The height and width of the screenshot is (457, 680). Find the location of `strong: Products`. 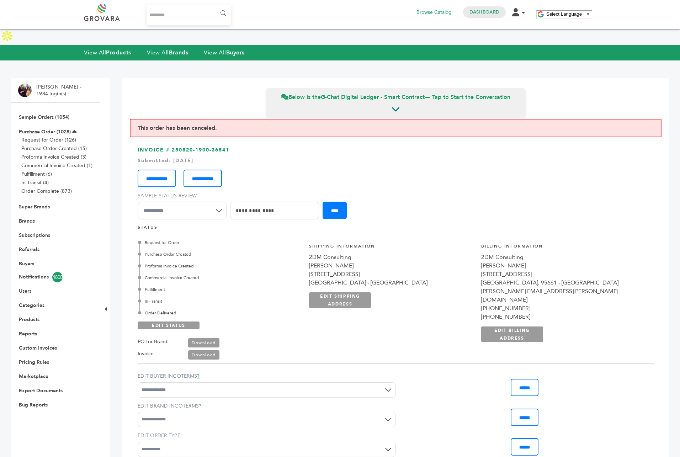

strong: Products is located at coordinates (118, 53).